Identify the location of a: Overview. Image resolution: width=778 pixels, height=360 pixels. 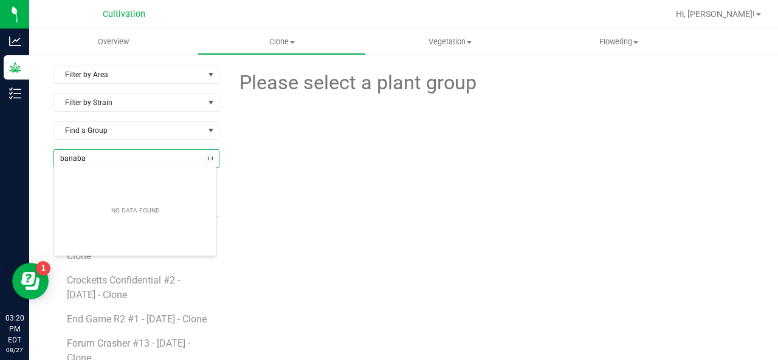
(113, 42).